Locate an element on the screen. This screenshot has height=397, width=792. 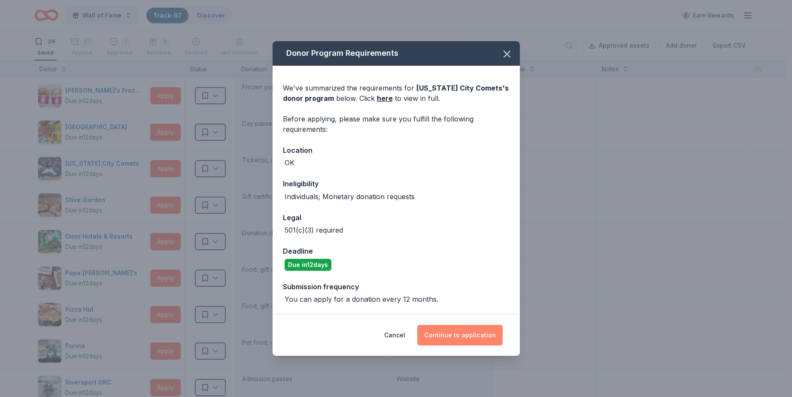
div: Submission frequency is located at coordinates (396, 287).